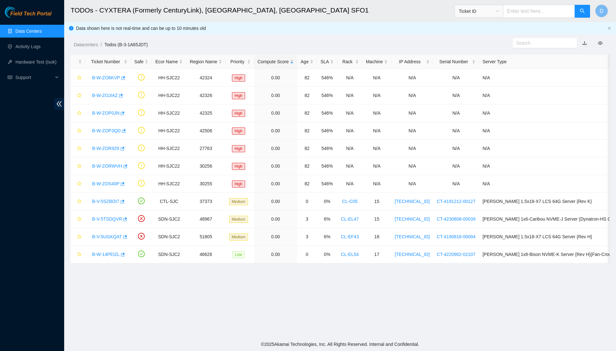  What do you see at coordinates (327, 201) in the screenshot?
I see `td: 0%` at bounding box center [327, 201].